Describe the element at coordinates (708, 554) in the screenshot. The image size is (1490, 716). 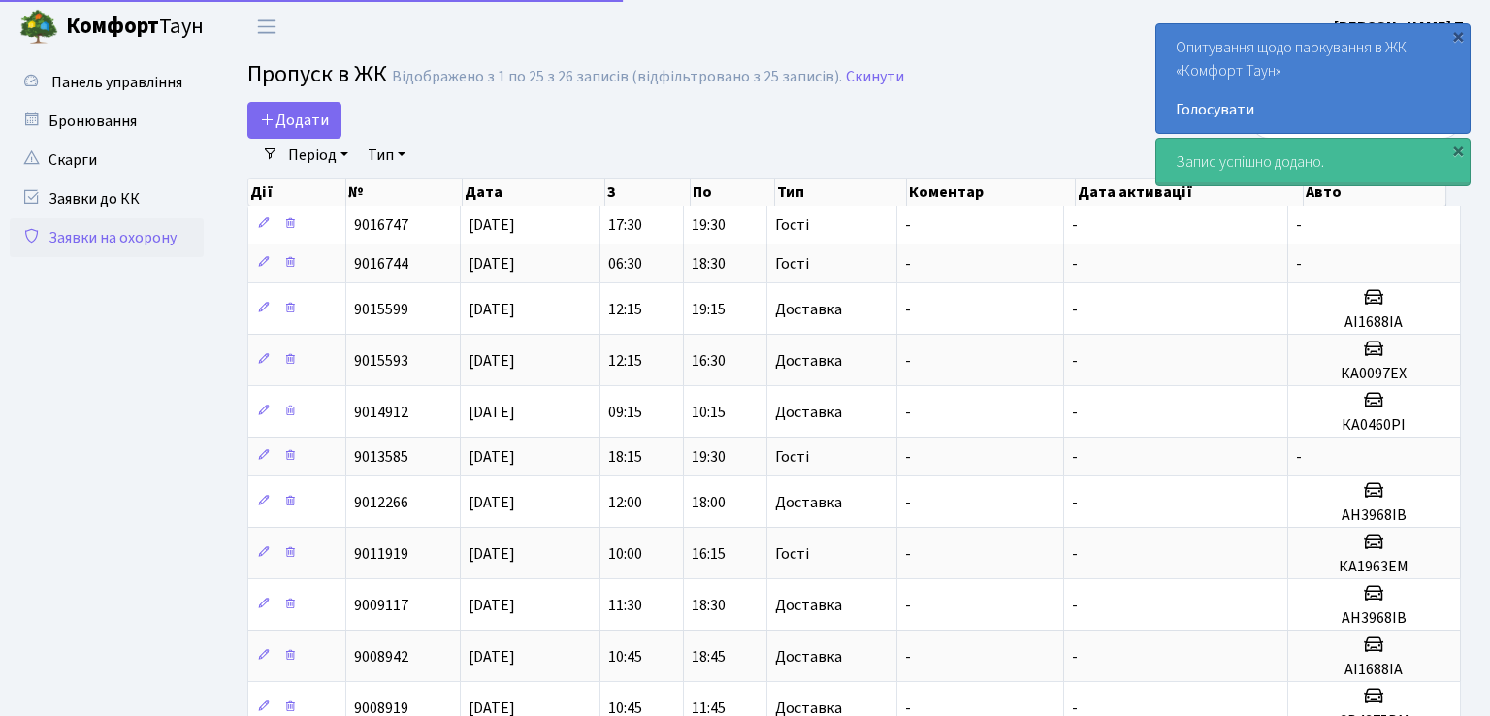
I see `span: 16:15` at that location.